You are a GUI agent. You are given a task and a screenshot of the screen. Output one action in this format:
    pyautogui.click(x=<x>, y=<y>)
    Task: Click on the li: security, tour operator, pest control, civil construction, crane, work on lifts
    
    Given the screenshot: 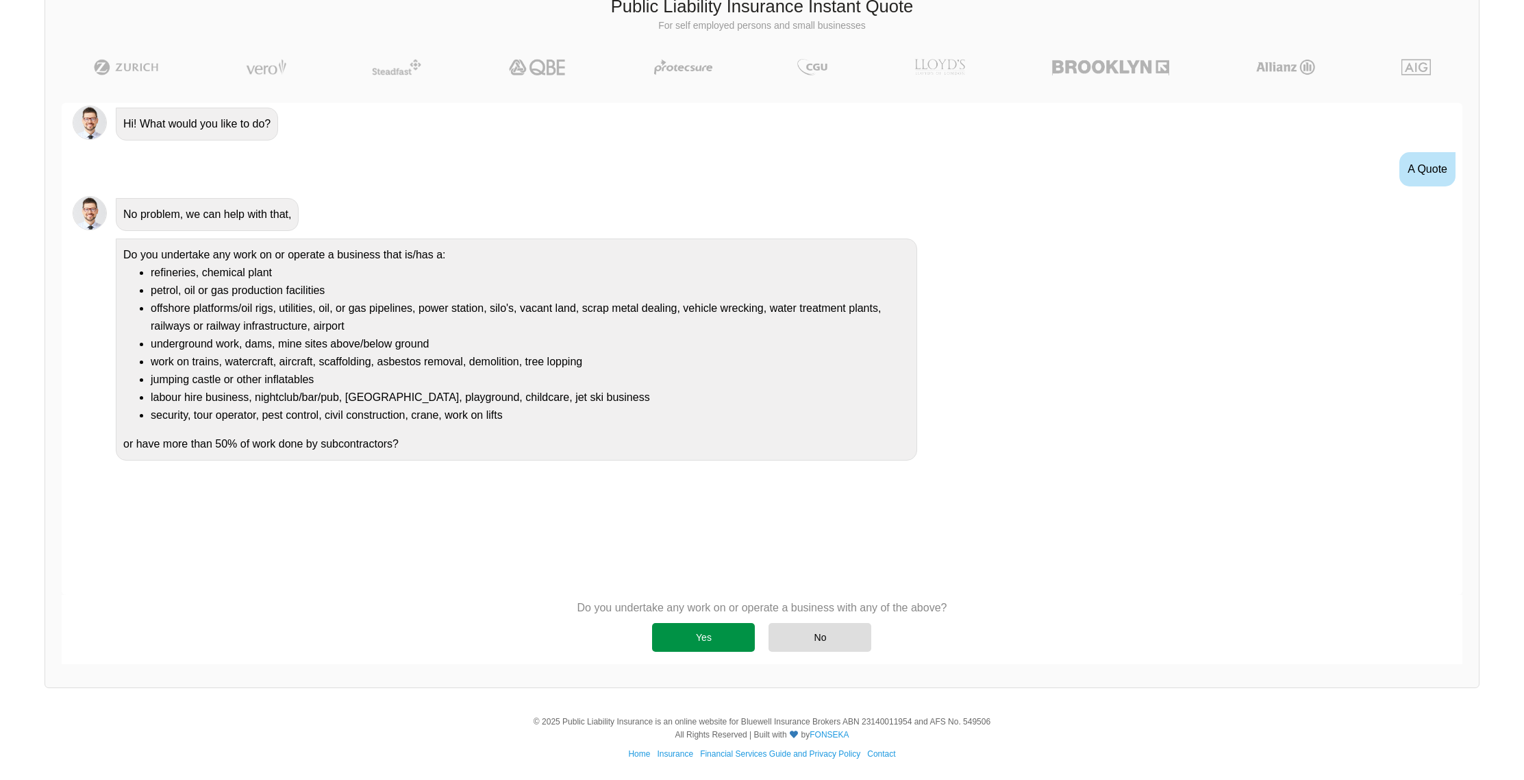 What is the action you would take?
    pyautogui.click(x=530, y=415)
    